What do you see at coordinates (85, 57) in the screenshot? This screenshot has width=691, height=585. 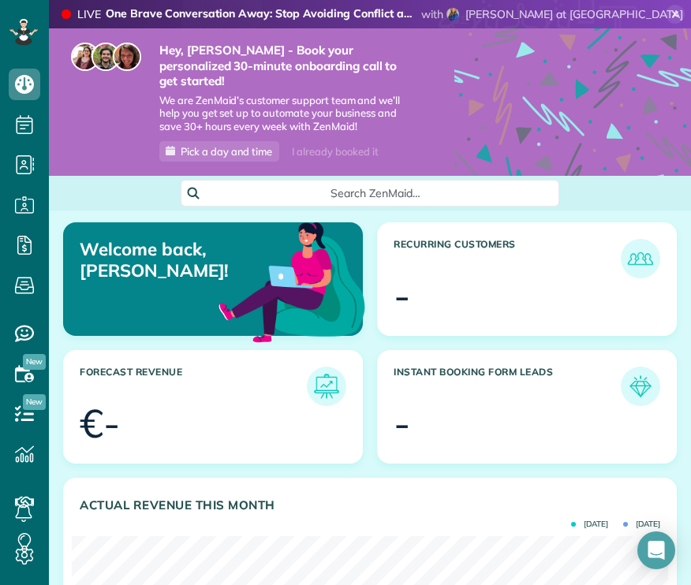 I see `img: maria-72a9807cf96188c08ef61303f053569d2e2a8a1cde33d635c8a3ac13582a053d.jpg` at bounding box center [85, 57].